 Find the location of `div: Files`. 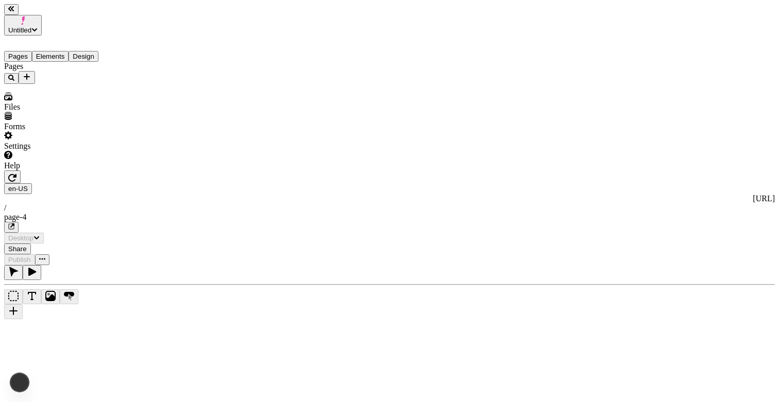

div: Files is located at coordinates (66, 107).